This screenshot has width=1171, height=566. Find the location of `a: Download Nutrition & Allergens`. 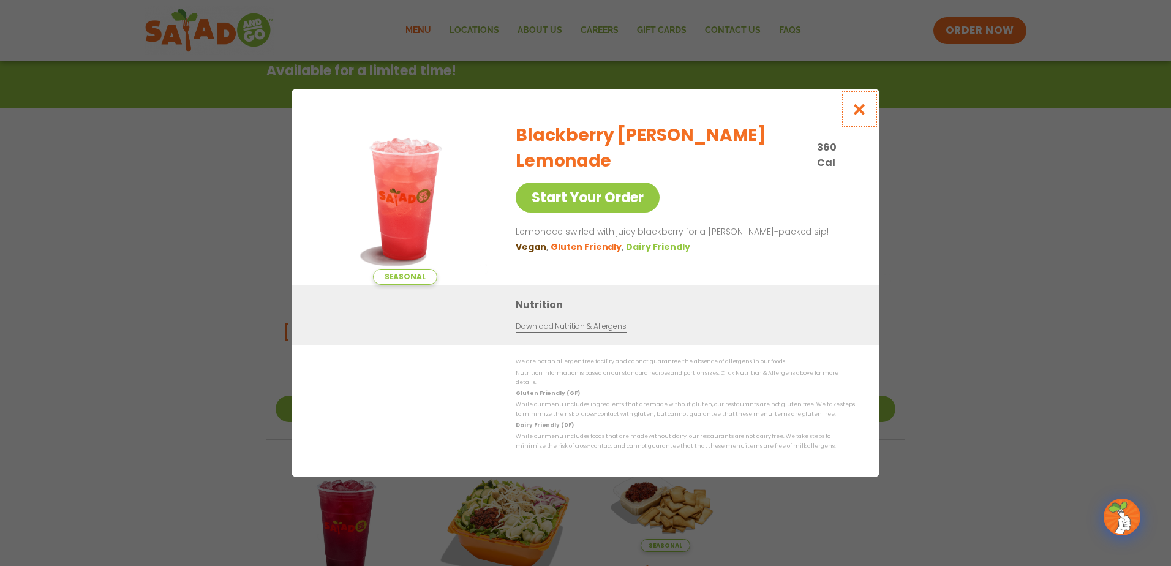

a: Download Nutrition & Allergens is located at coordinates (571, 327).